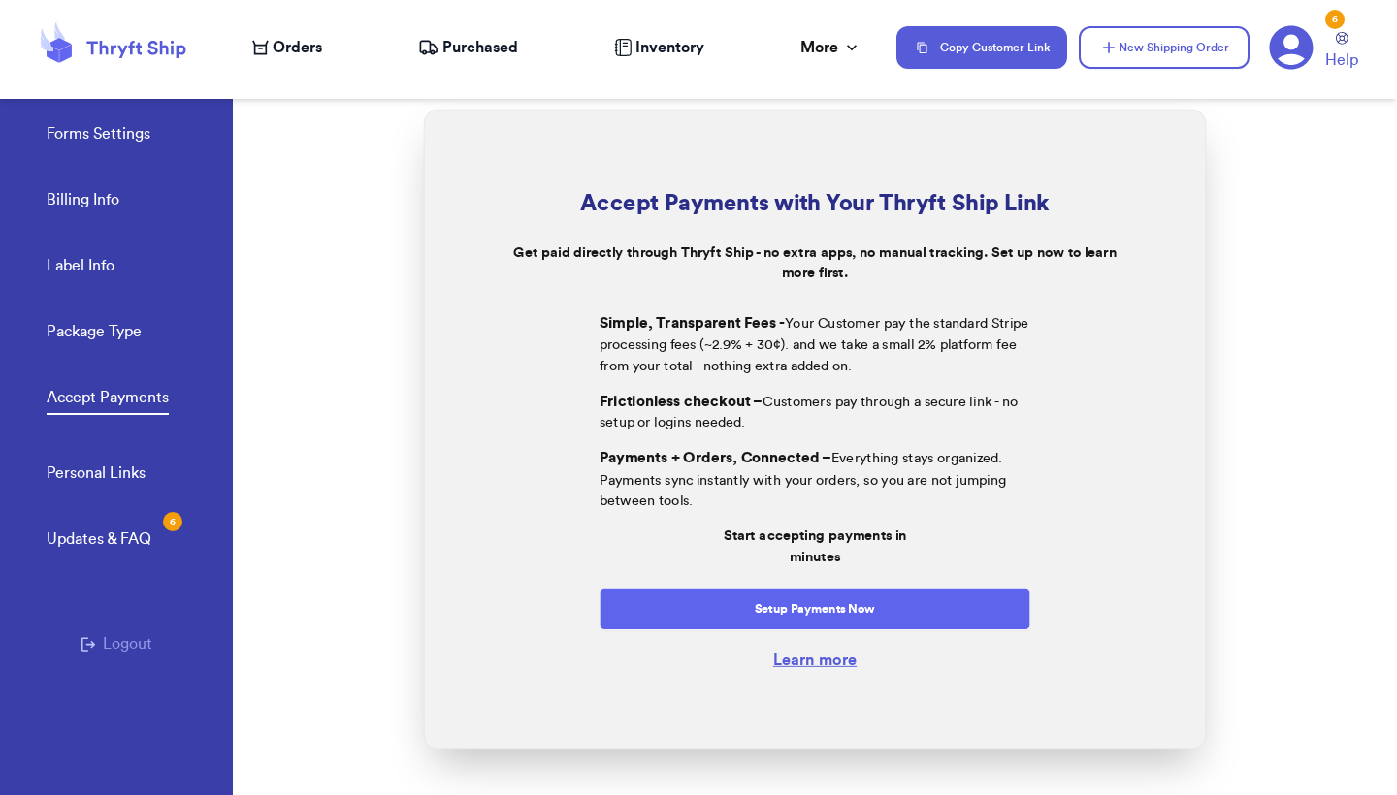  I want to click on button: Logout, so click(116, 644).